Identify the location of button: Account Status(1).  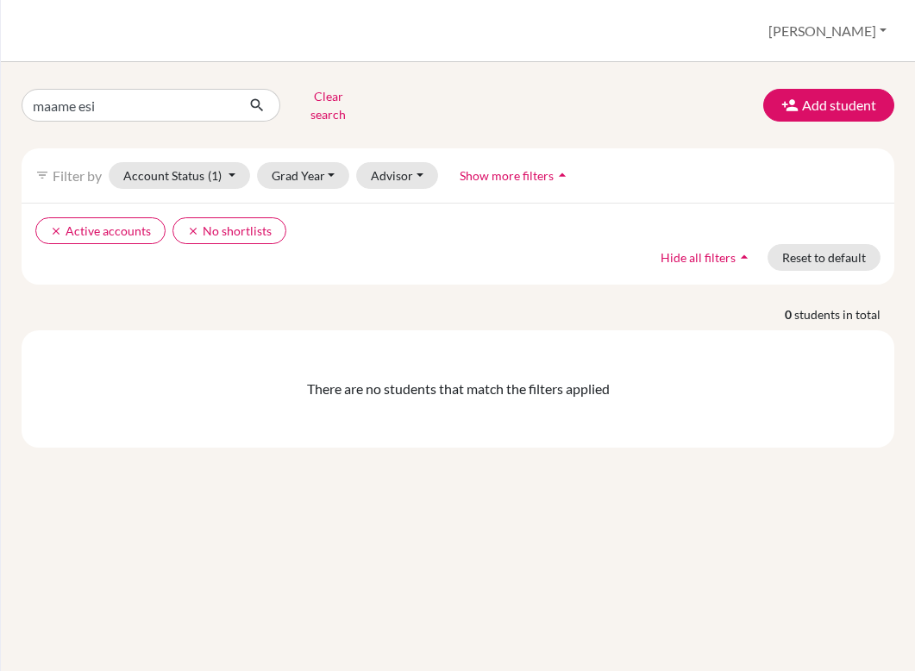
(179, 175).